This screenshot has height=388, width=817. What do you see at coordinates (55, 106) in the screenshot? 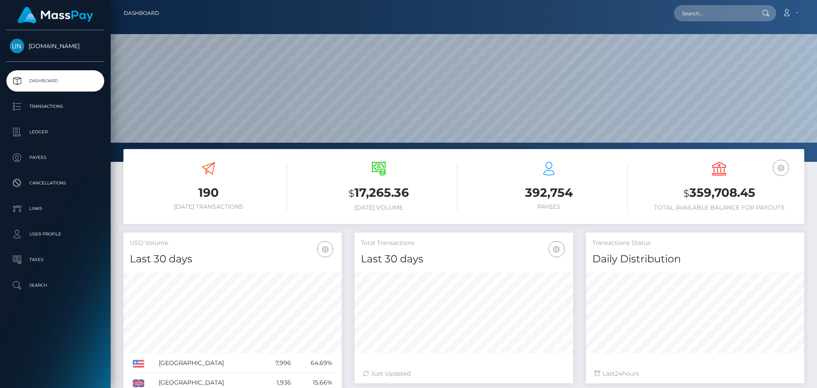
I see `p: Transactions` at bounding box center [55, 106].